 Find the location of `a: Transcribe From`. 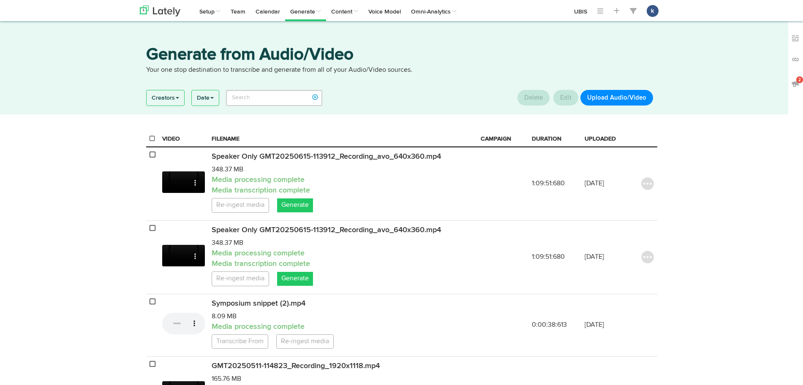

a: Transcribe From is located at coordinates (240, 342).